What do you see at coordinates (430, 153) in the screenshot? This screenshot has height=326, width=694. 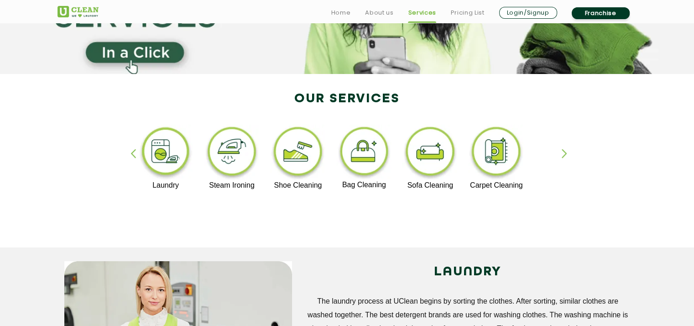 I see `img: sofa_cleaning_11zon.webp` at bounding box center [430, 153].